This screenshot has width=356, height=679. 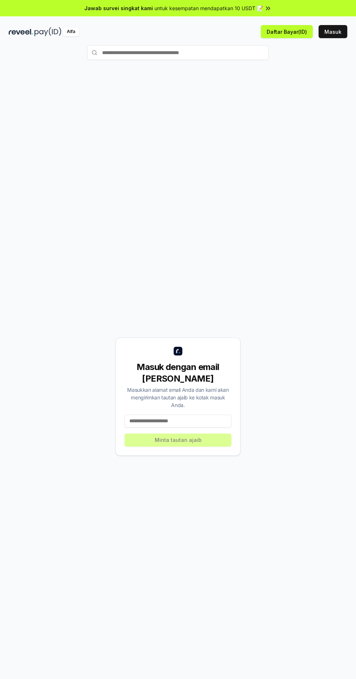 I want to click on button: Daftar Bayar(ID), so click(x=287, y=32).